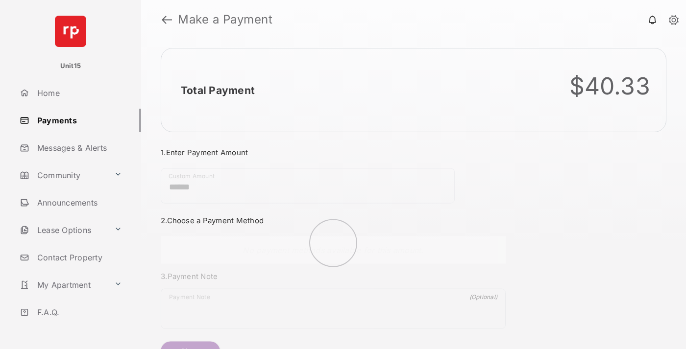  I want to click on a: Lease Options, so click(63, 230).